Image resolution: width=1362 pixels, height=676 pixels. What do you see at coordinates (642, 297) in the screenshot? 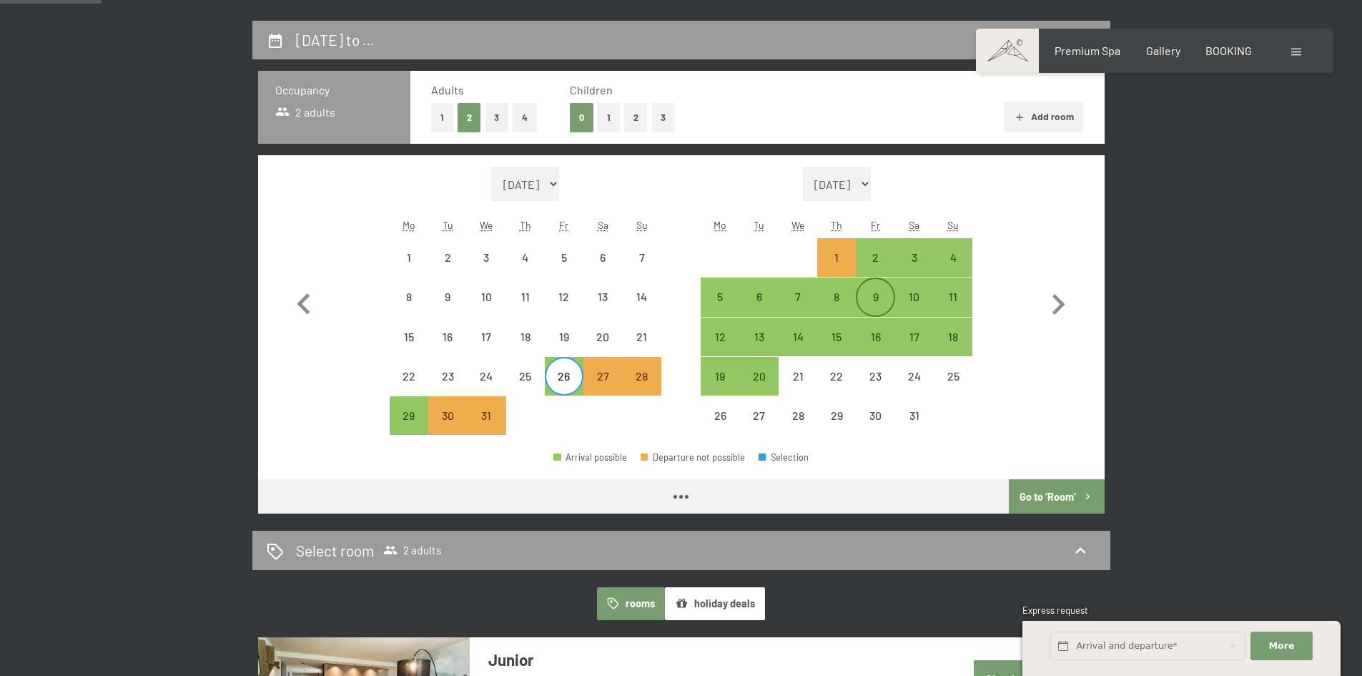
I see `div: Sun Dec 14 2025` at bounding box center [642, 297].